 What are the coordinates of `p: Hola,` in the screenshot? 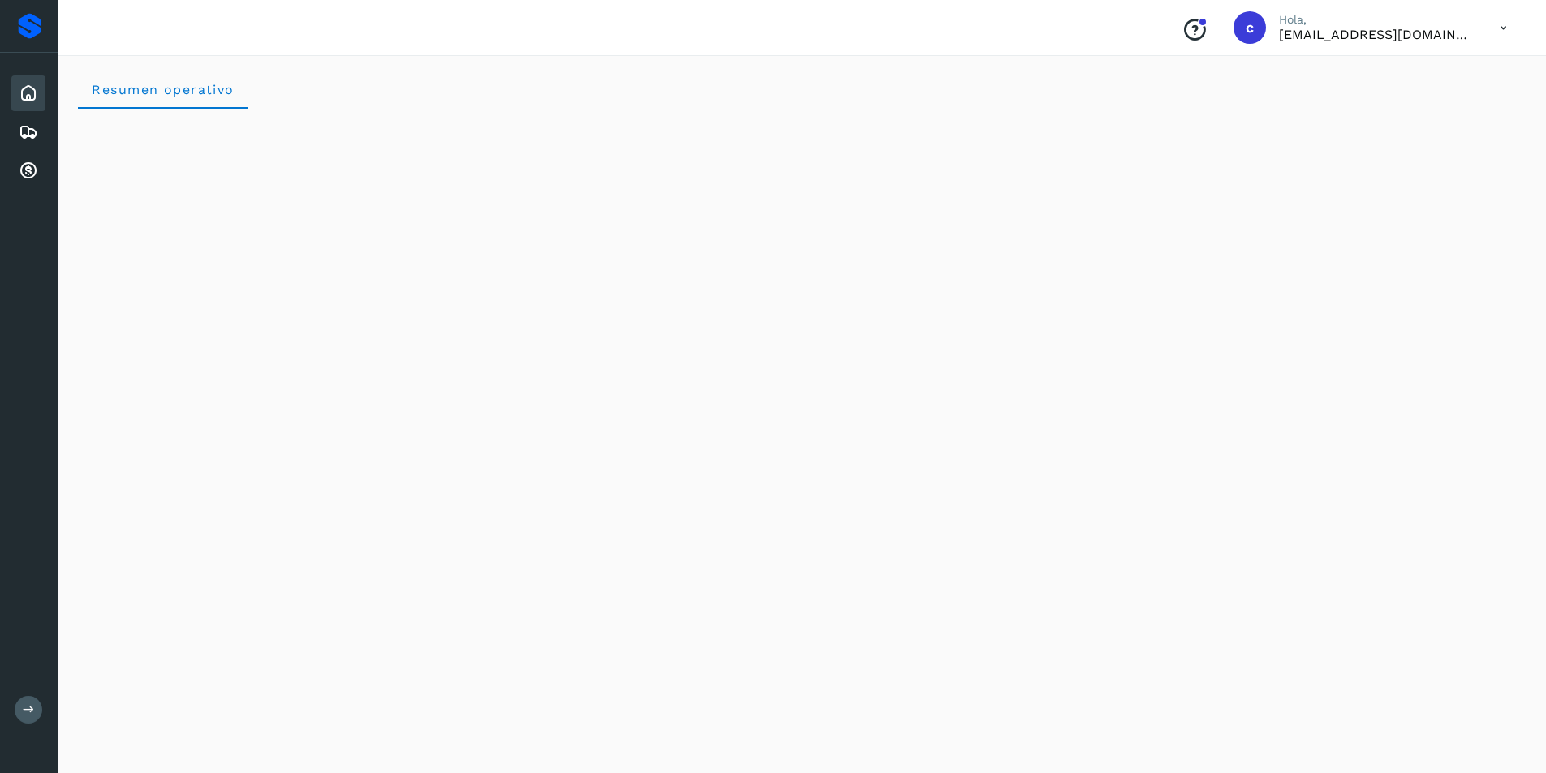 It's located at (1376, 19).